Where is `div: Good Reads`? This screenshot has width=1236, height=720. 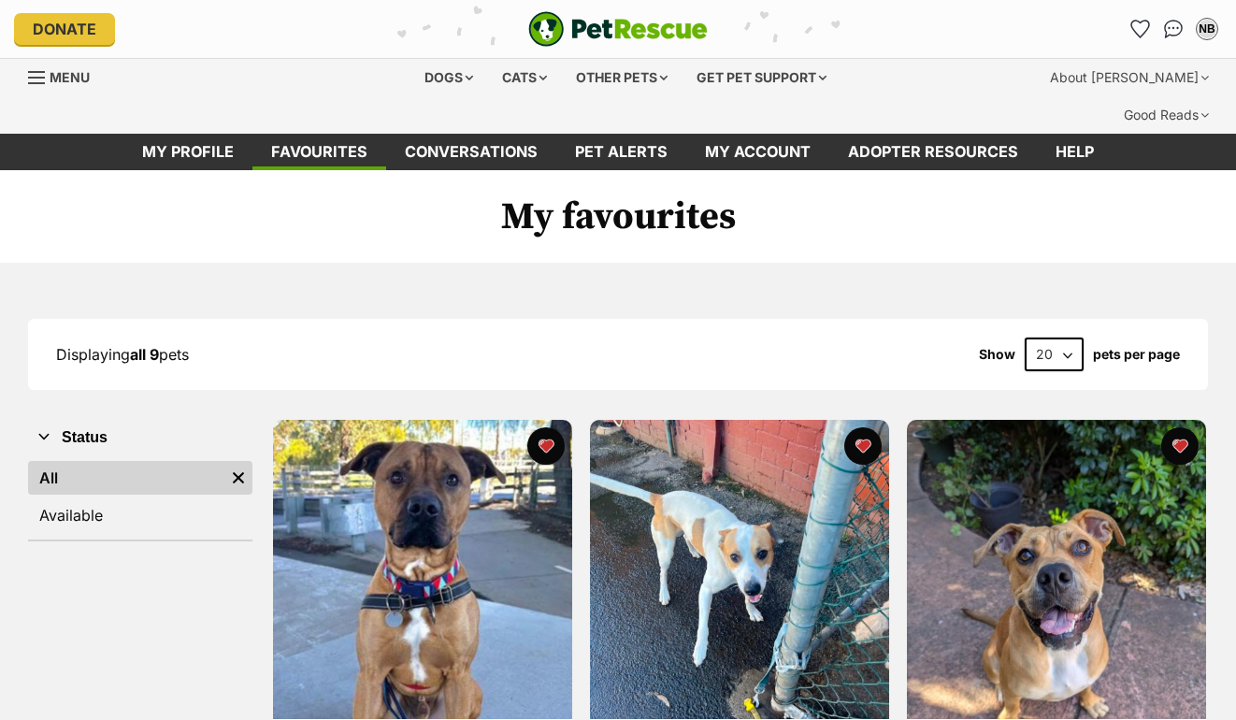 div: Good Reads is located at coordinates (1166, 115).